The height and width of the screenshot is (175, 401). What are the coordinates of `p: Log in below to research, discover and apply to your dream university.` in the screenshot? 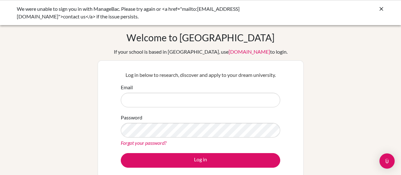 It's located at (200, 75).